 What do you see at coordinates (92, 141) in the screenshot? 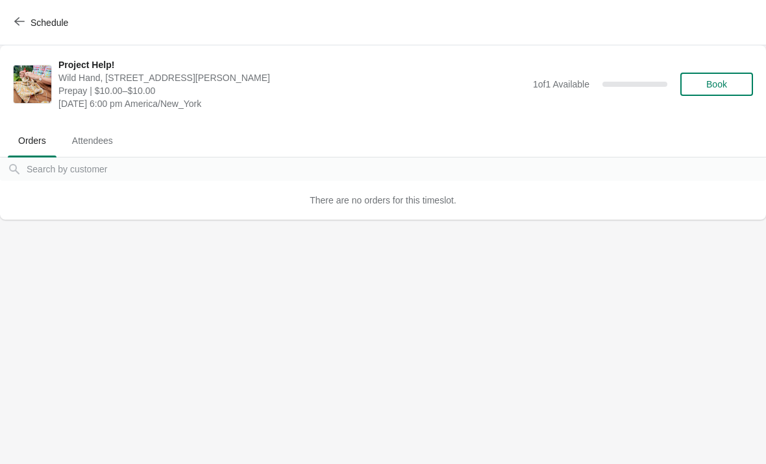
I see `span: Attendees` at bounding box center [92, 141].